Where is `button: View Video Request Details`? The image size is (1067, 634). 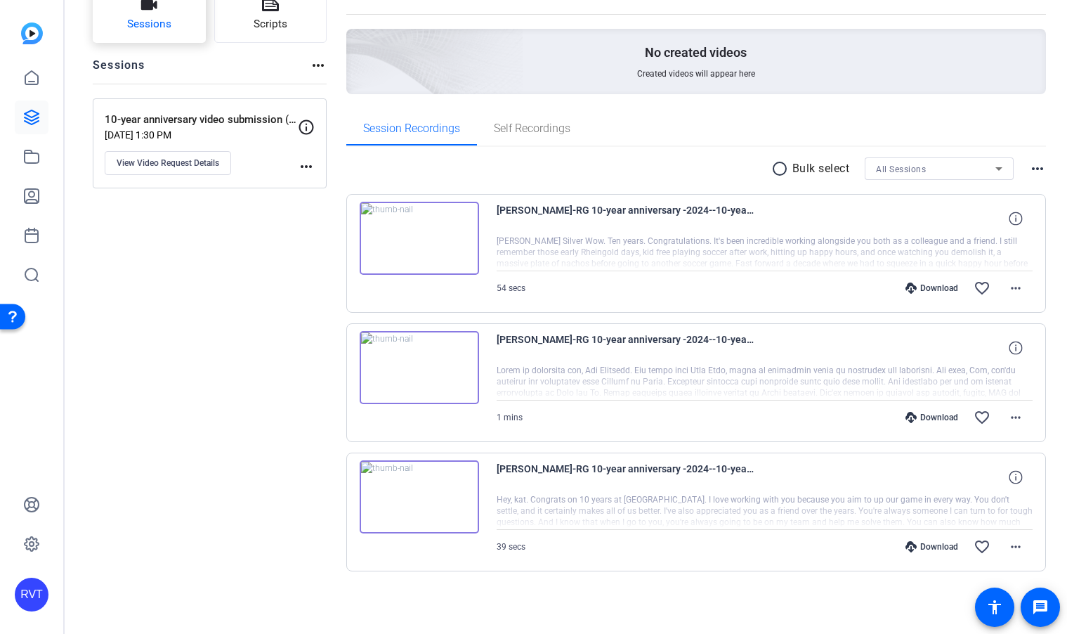 button: View Video Request Details is located at coordinates (168, 163).